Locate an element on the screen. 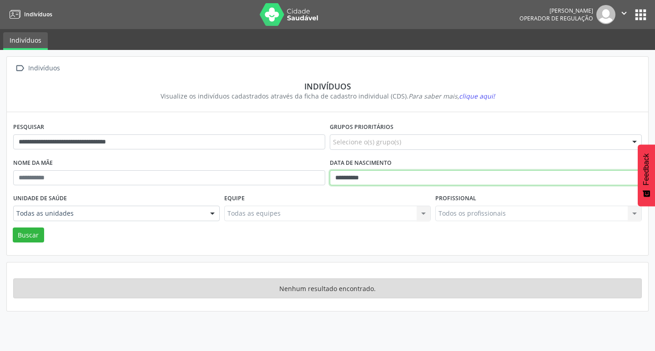  div: Nenhum resultado encontrado. is located at coordinates (327, 289).